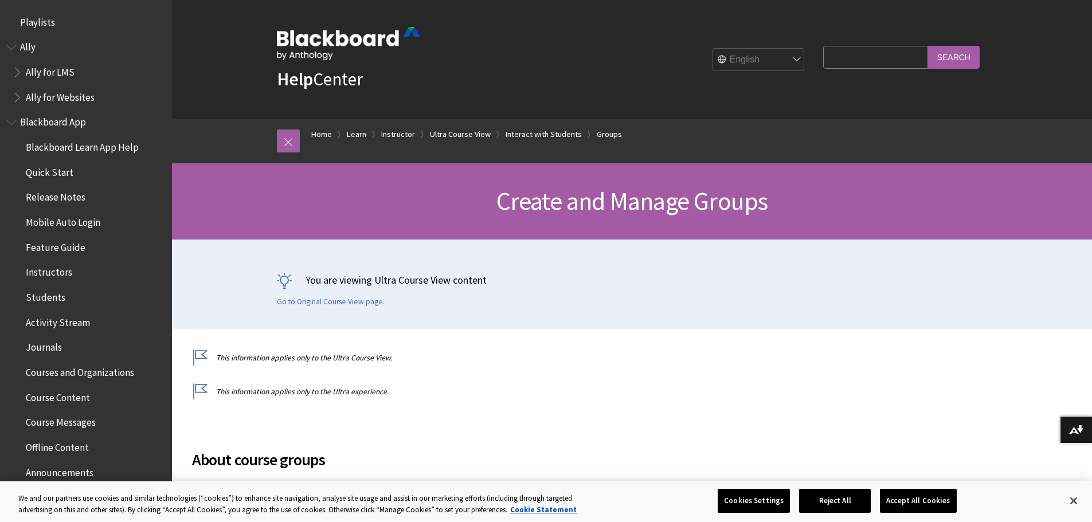  What do you see at coordinates (754, 501) in the screenshot?
I see `button: Cookies Settings` at bounding box center [754, 501].